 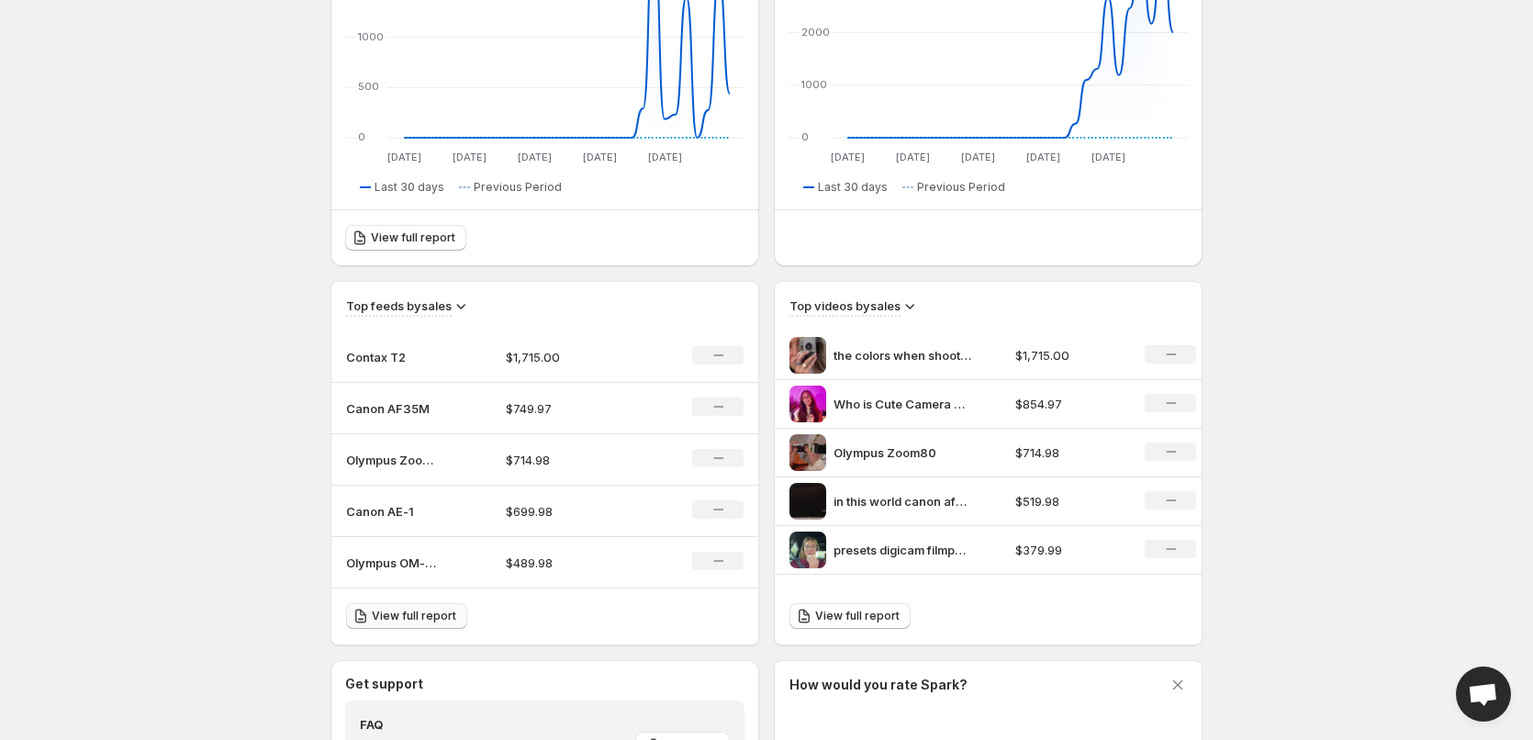 I want to click on p: $379.99, so click(x=1069, y=550).